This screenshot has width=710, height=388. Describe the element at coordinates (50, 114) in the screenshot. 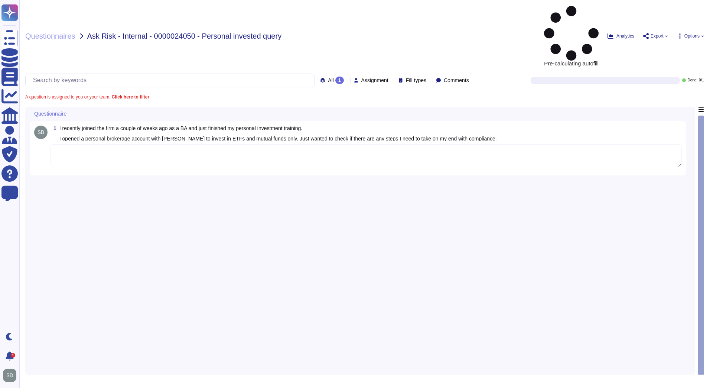

I see `span: Questionnaire` at that location.